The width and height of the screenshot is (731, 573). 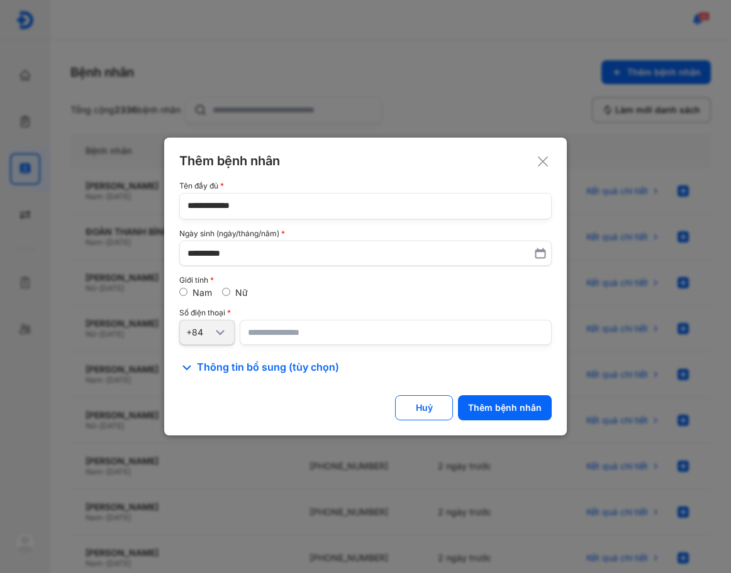 What do you see at coordinates (199, 333) in the screenshot?
I see `div: +84` at bounding box center [199, 333].